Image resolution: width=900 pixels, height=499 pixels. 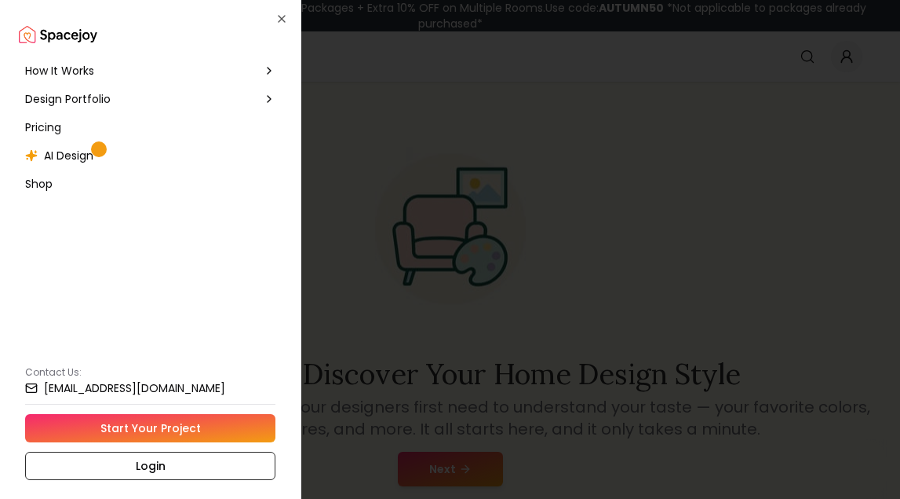 I want to click on a: Spacejoy, so click(x=58, y=35).